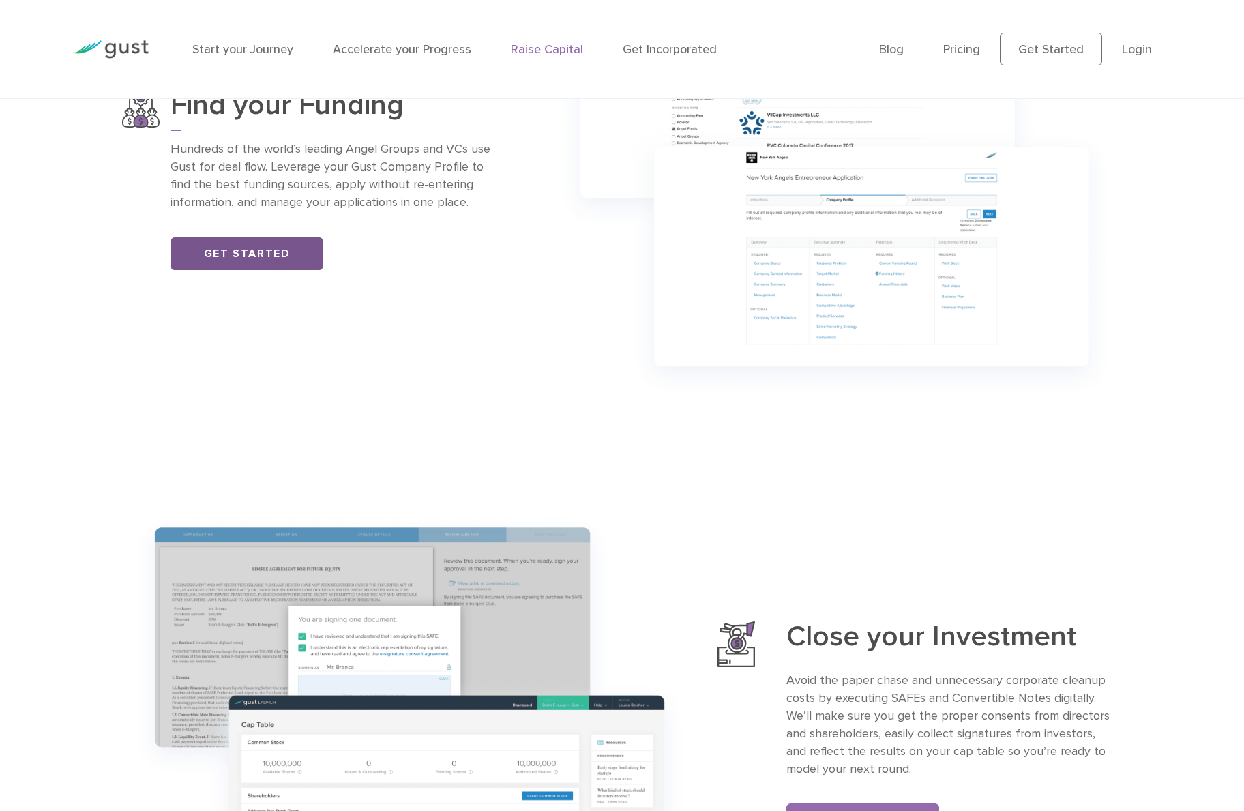 This screenshot has width=1244, height=811. I want to click on a: Get Incorporated, so click(670, 49).